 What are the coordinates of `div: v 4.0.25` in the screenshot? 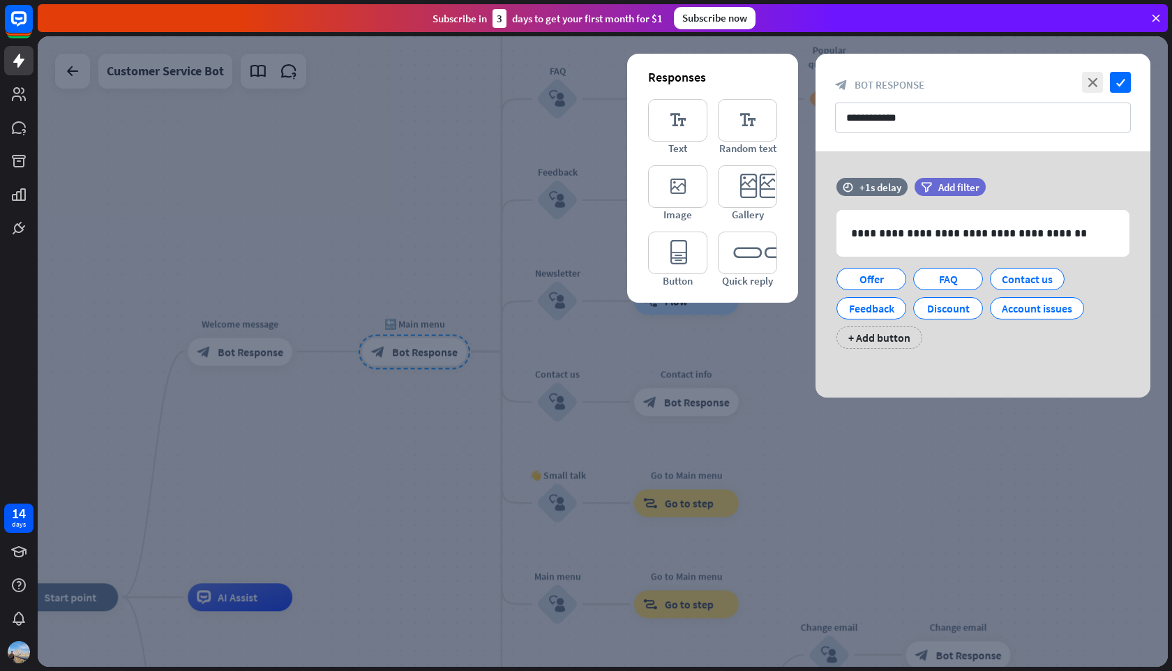 It's located at (54, 28).